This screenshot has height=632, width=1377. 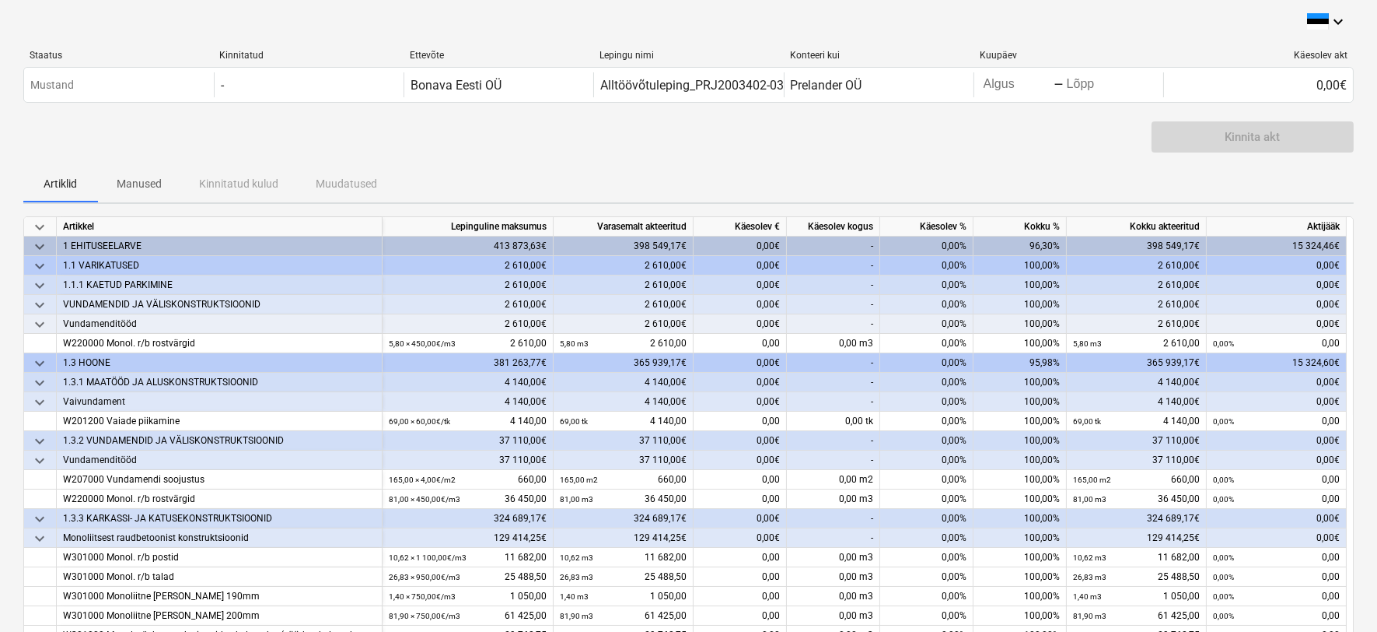 I want to click on div: 1 EHITUSEELARVE, so click(x=219, y=246).